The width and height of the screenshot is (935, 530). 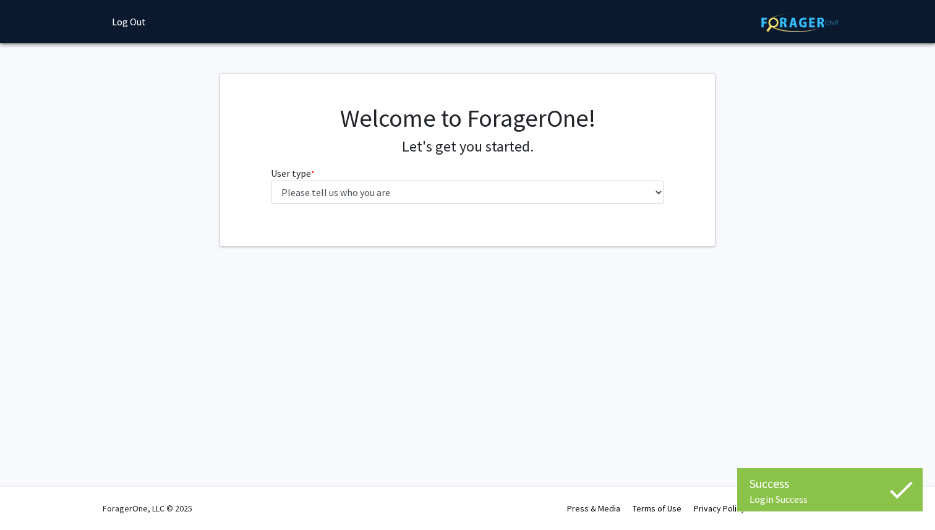 What do you see at coordinates (467, 118) in the screenshot?
I see `h1: Welcome to ForagerOne!` at bounding box center [467, 118].